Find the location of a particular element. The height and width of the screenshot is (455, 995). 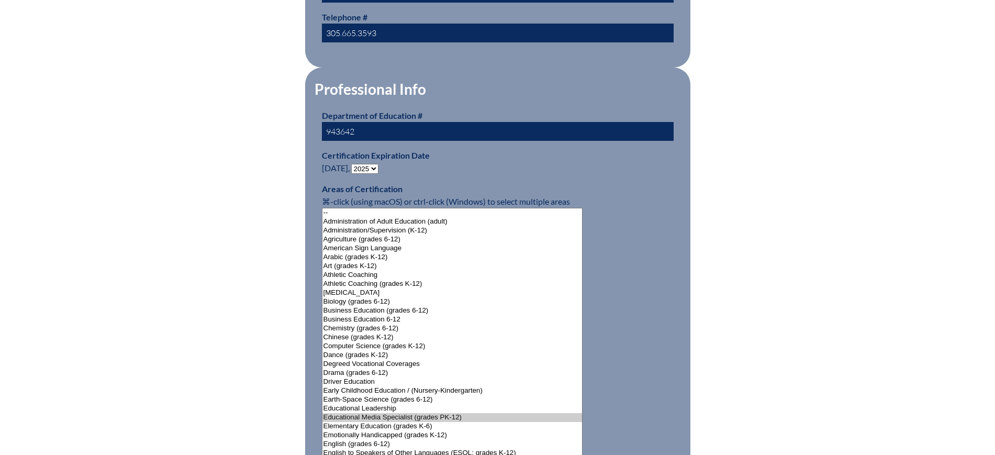

label: Department of Education # is located at coordinates (372, 115).